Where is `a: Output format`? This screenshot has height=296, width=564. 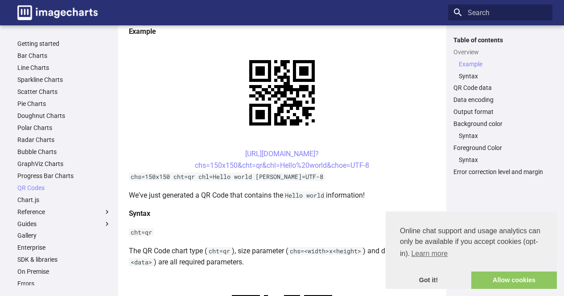 a: Output format is located at coordinates (500, 112).